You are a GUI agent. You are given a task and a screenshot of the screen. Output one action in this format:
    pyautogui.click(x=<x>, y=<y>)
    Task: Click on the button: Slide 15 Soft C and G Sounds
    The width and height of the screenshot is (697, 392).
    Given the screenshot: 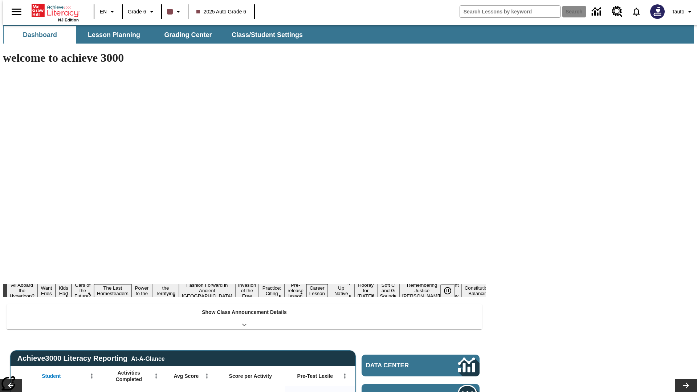 What is the action you would take?
    pyautogui.click(x=388, y=290)
    